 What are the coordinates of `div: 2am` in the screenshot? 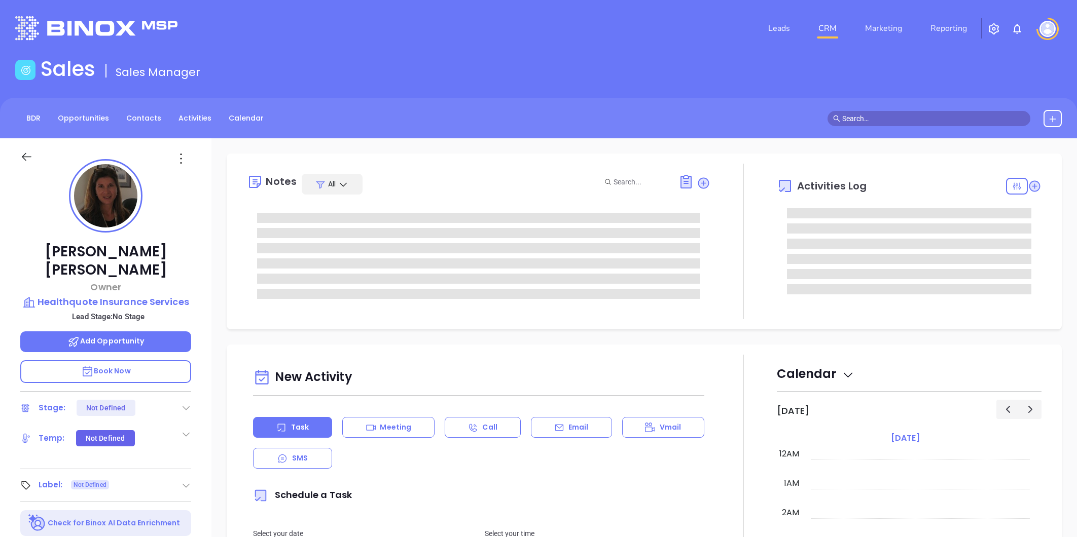 It's located at (790, 513).